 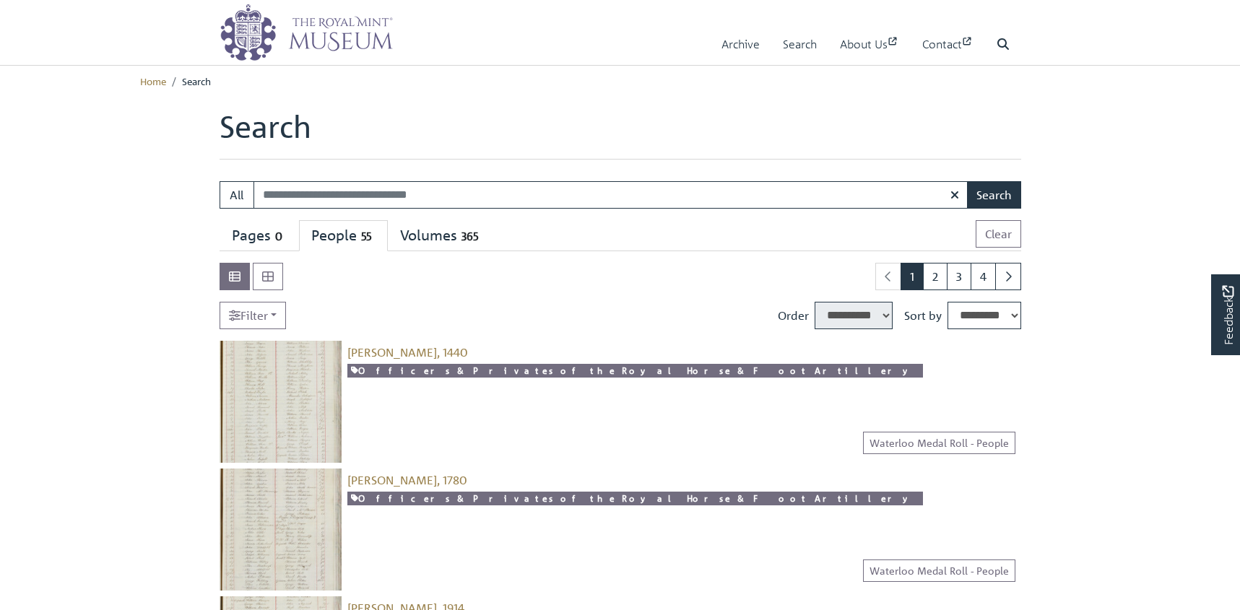 I want to click on a: Goto page 3, so click(x=959, y=277).